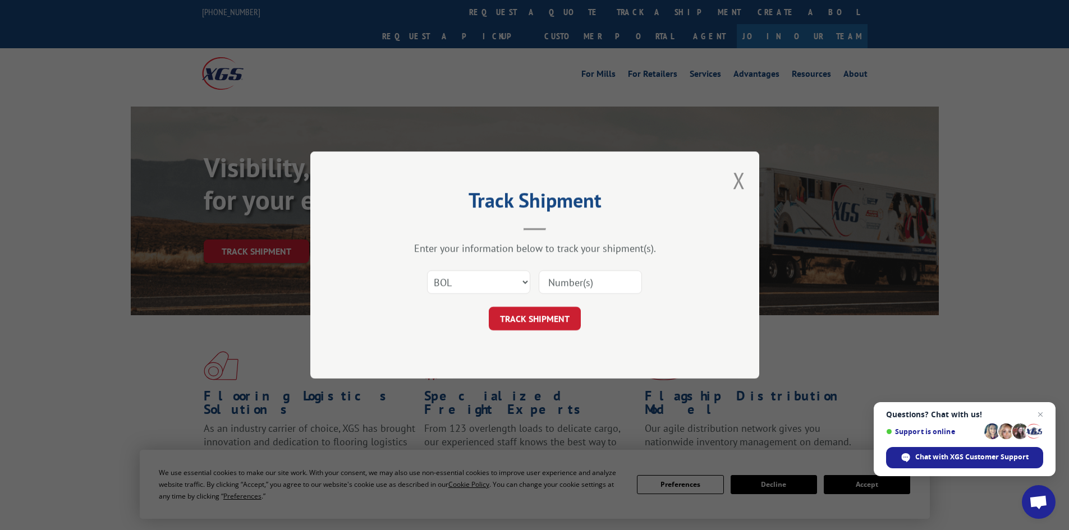  Describe the element at coordinates (590, 282) in the screenshot. I see `input: Number(s)` at that location.